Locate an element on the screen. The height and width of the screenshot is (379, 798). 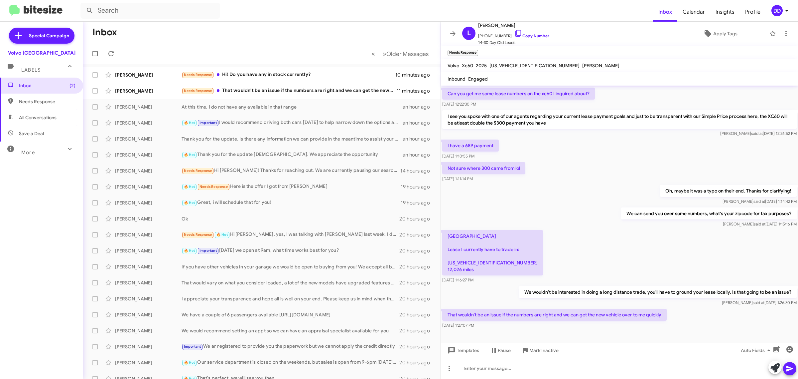
span: Inbound is located at coordinates (457, 79).